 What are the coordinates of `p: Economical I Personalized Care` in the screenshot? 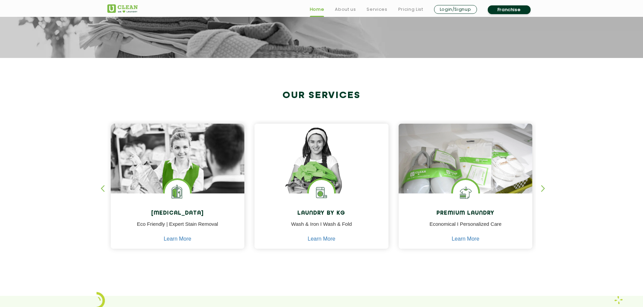 It's located at (465, 228).